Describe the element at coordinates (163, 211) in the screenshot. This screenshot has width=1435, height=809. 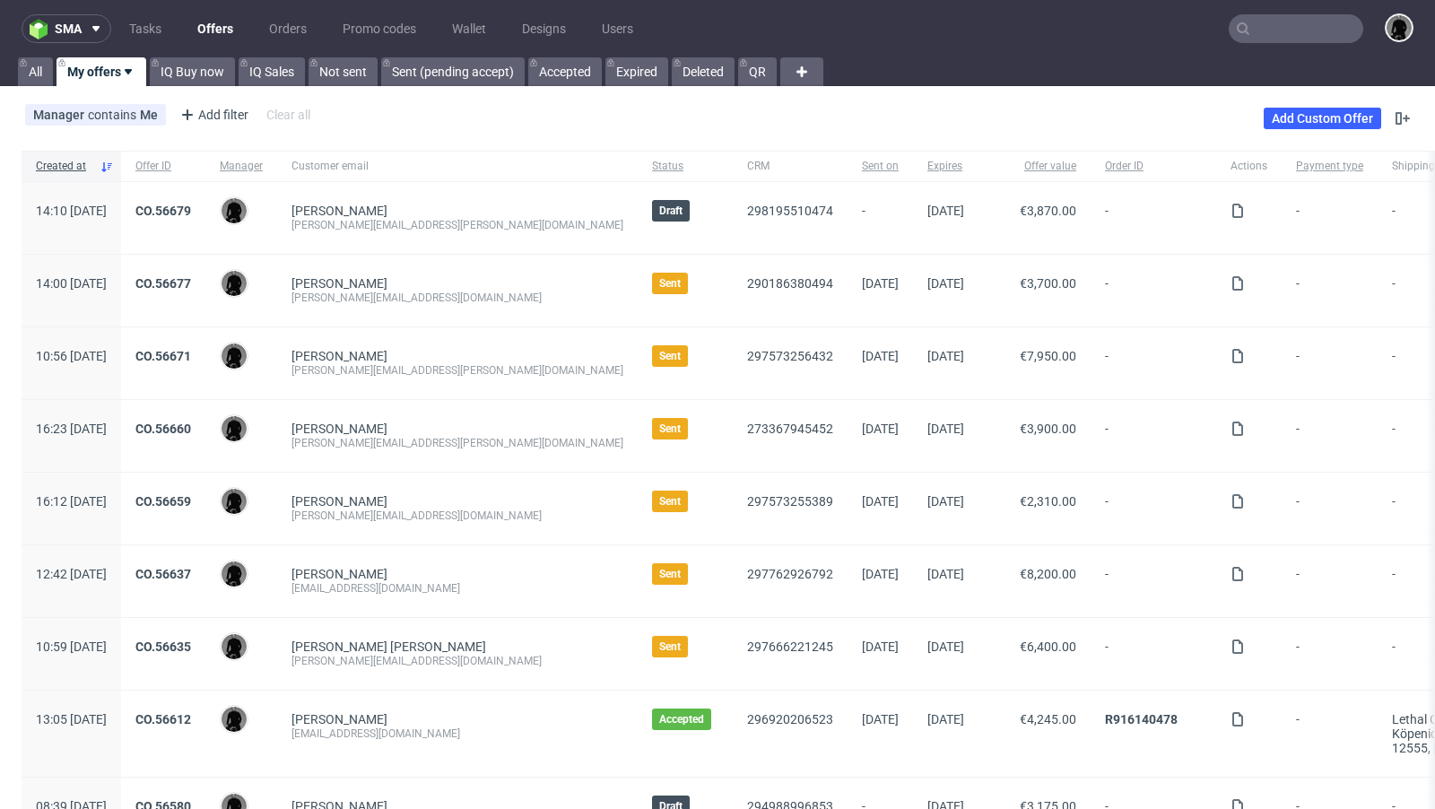
I see `a: CO.56679` at that location.